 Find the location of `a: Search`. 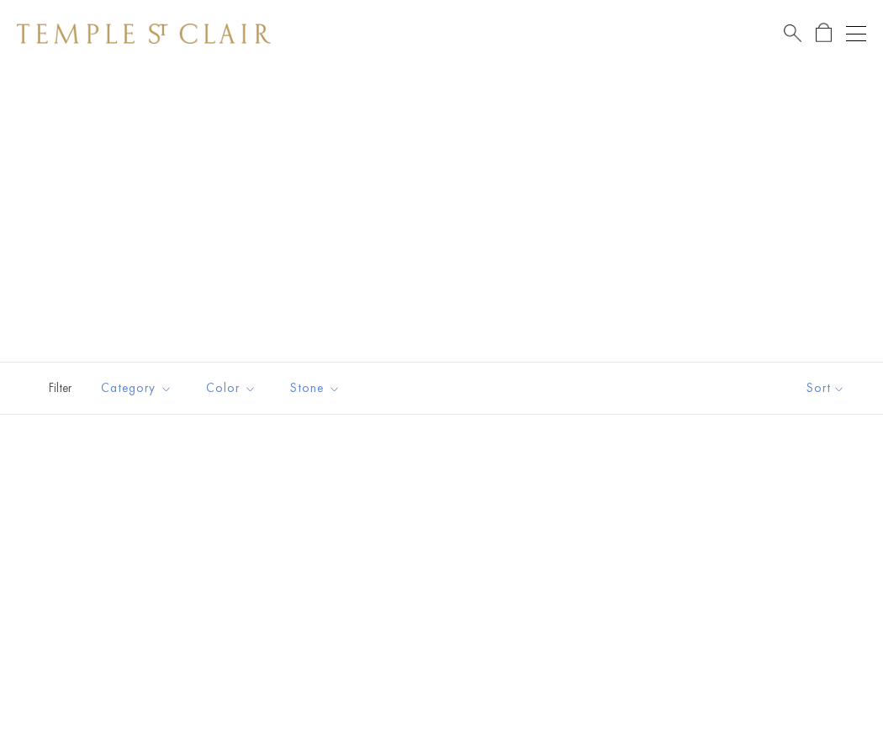

a: Search is located at coordinates (793, 33).